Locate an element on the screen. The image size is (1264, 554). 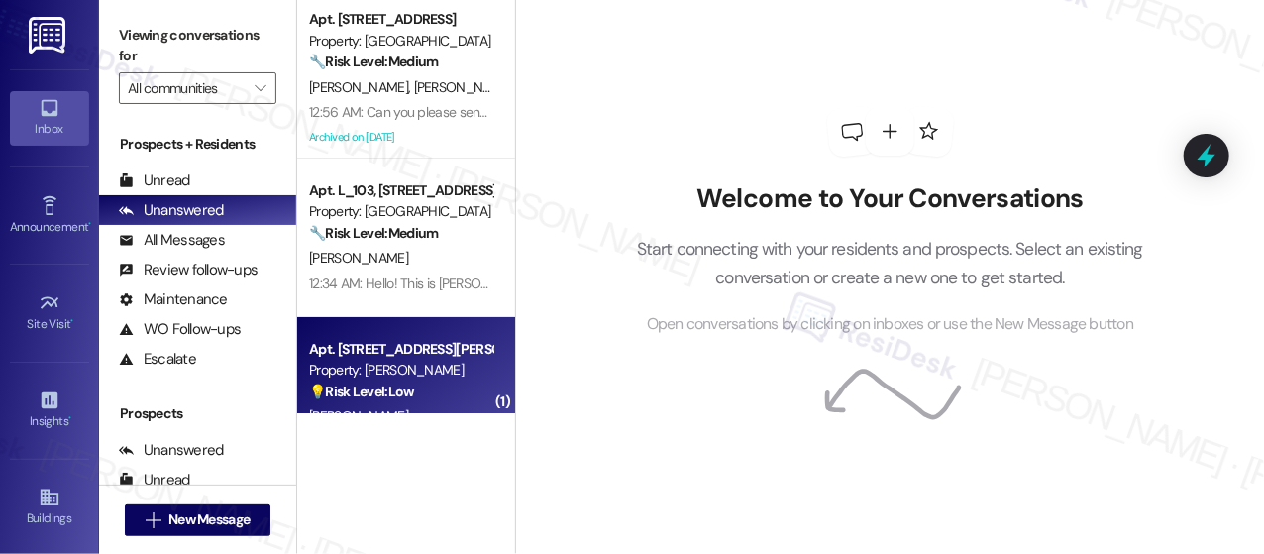
div: Escalate is located at coordinates (158, 359).